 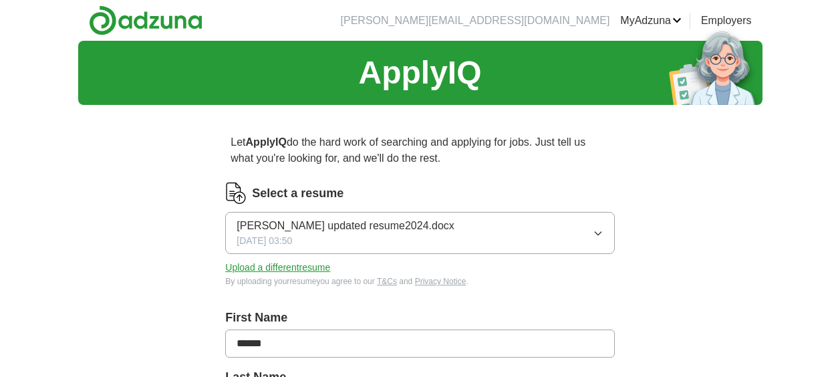 I want to click on p: Let do the hard work of searching and applying for jobs. Just tell us what you're looking for, an..., so click(x=420, y=150).